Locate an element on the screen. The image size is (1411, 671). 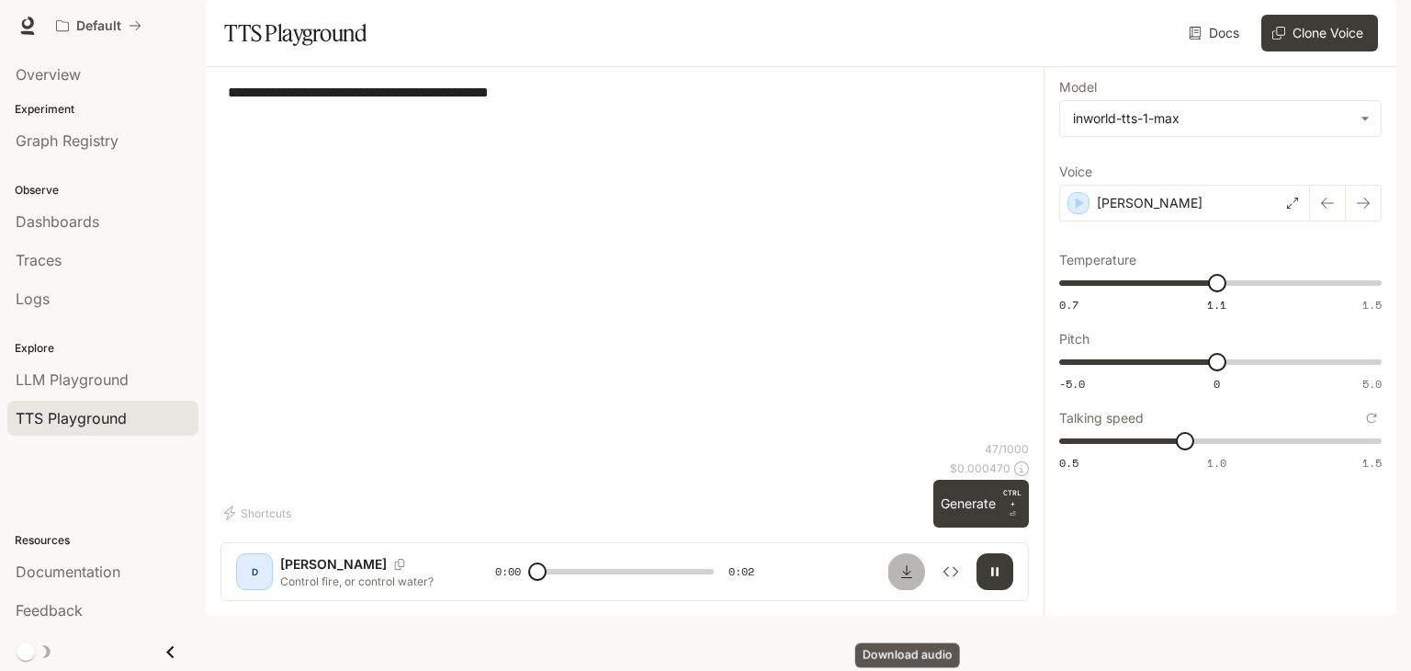
p: Voice is located at coordinates (1076, 172).